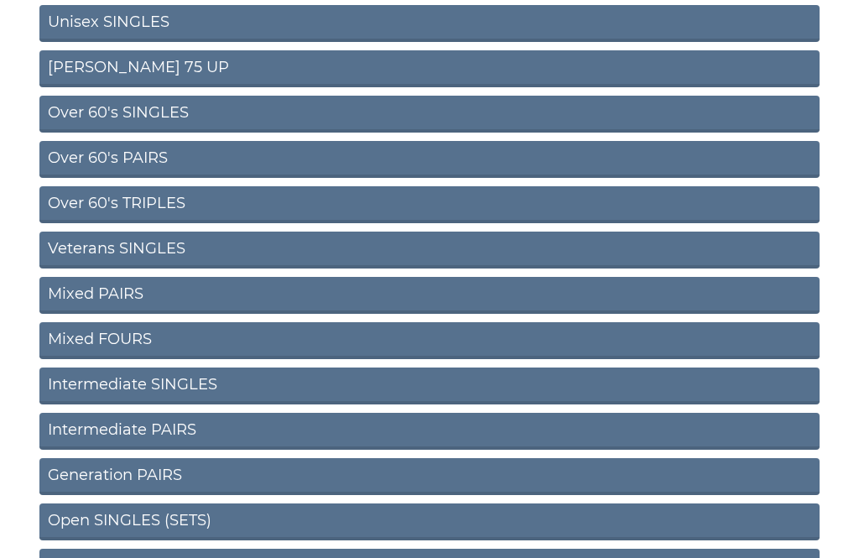  What do you see at coordinates (429, 295) in the screenshot?
I see `a: Mixed PAIRS` at bounding box center [429, 295].